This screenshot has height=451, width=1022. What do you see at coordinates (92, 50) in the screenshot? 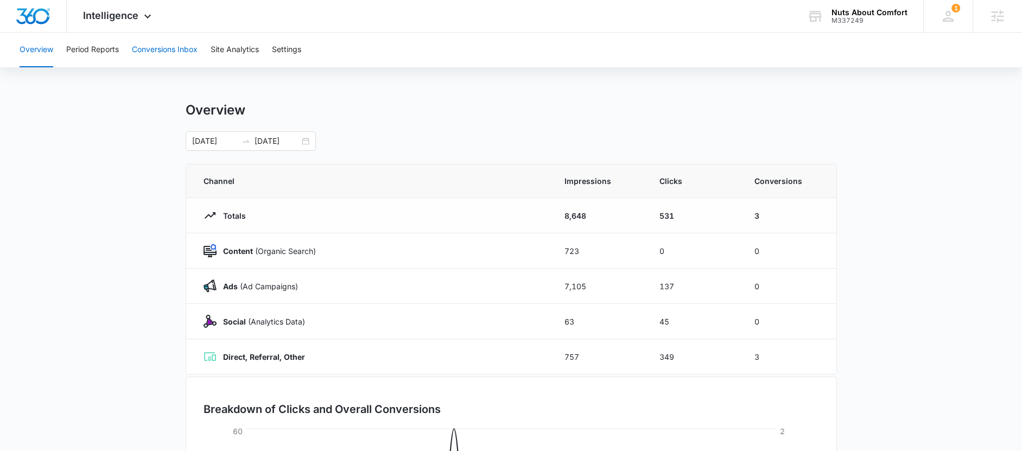
I see `button: Period Reports` at bounding box center [92, 50].